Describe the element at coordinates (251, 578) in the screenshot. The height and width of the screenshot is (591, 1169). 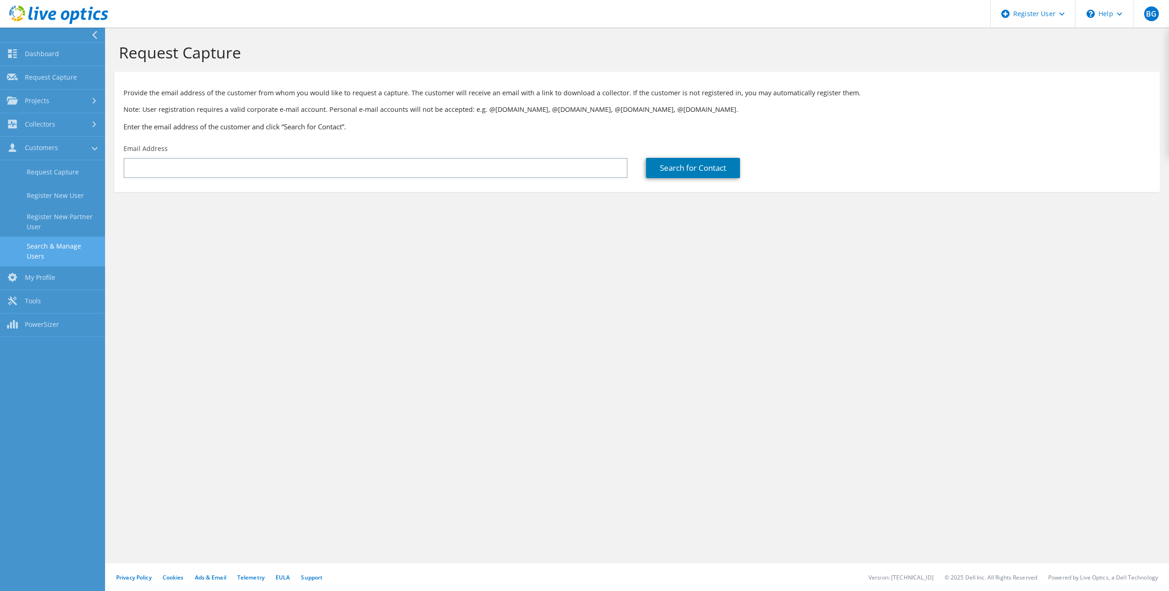
I see `a: Telemetry` at that location.